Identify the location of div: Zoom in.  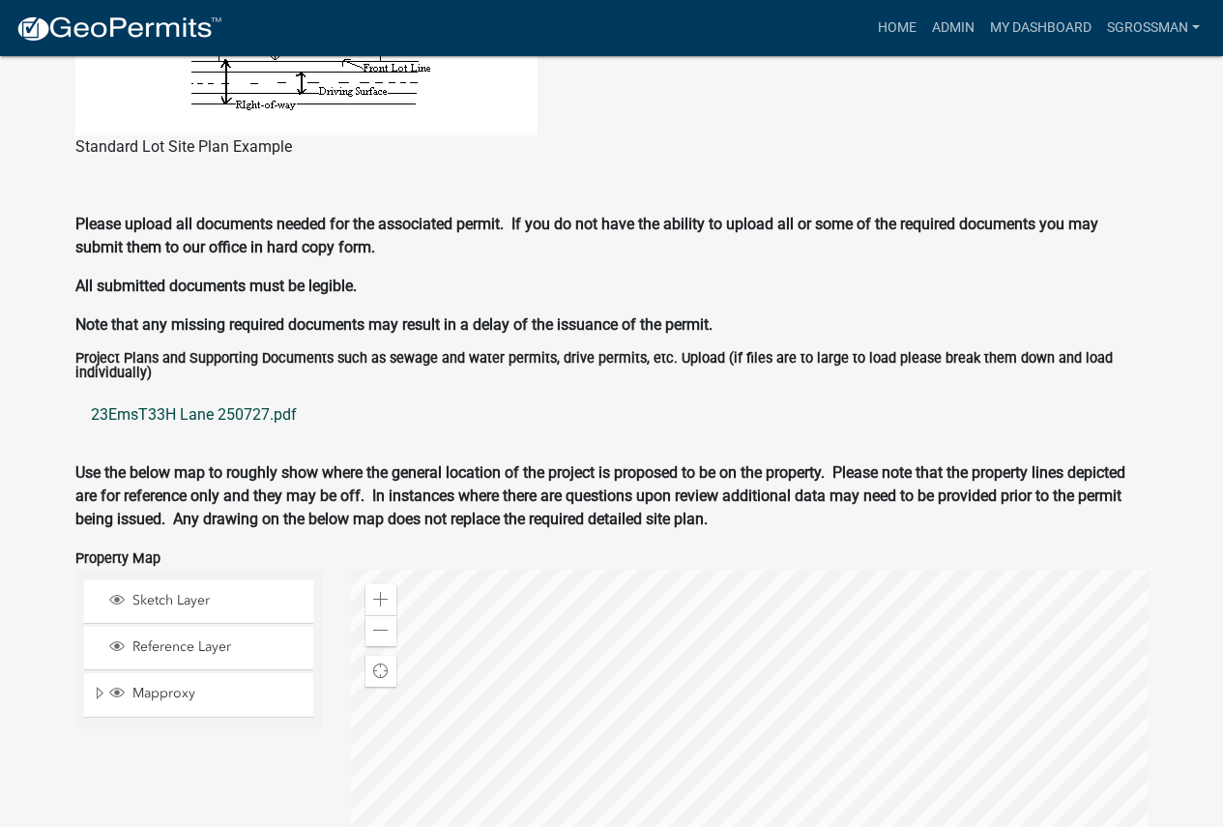
(381, 599).